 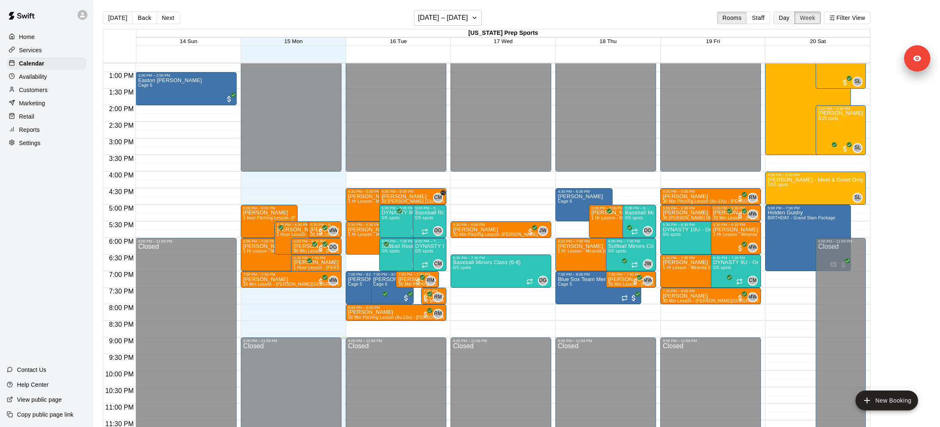 I want to click on div: 1:00 PM – 2:00 PM, so click(x=186, y=75).